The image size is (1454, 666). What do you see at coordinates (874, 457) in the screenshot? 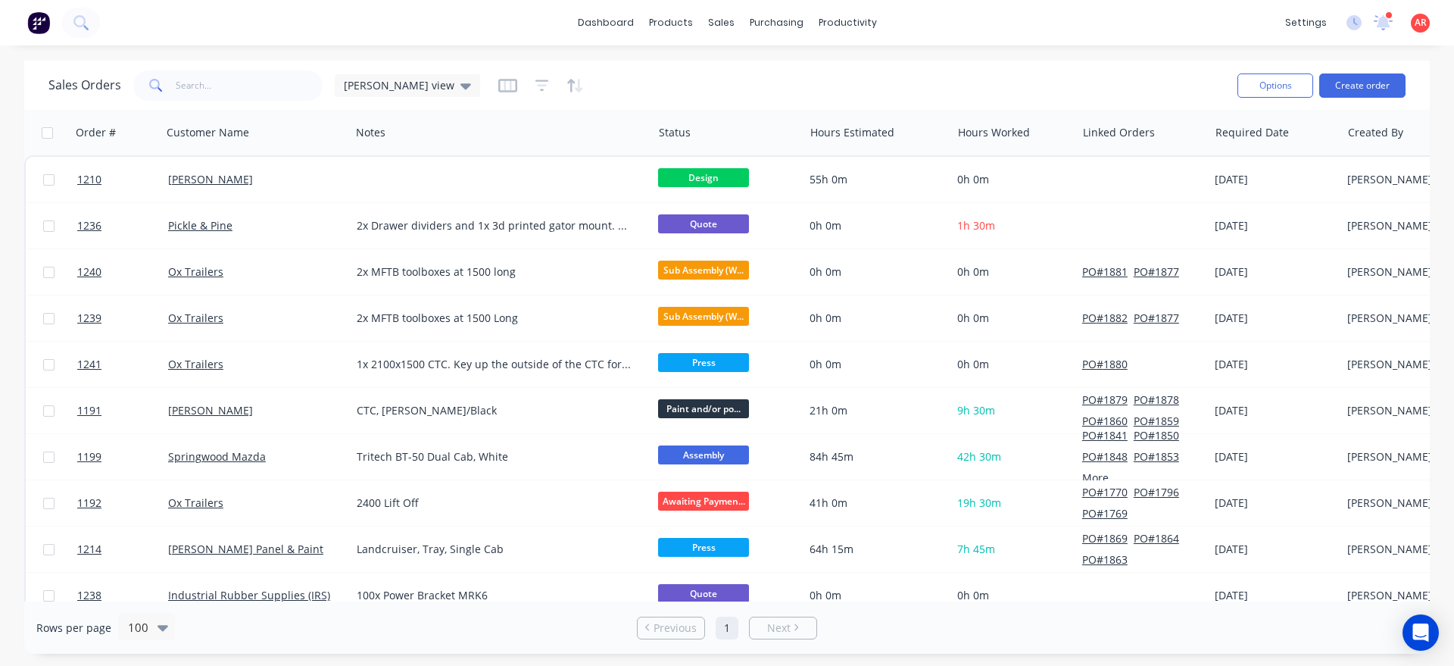
I see `div: 84h 45m` at bounding box center [874, 457].